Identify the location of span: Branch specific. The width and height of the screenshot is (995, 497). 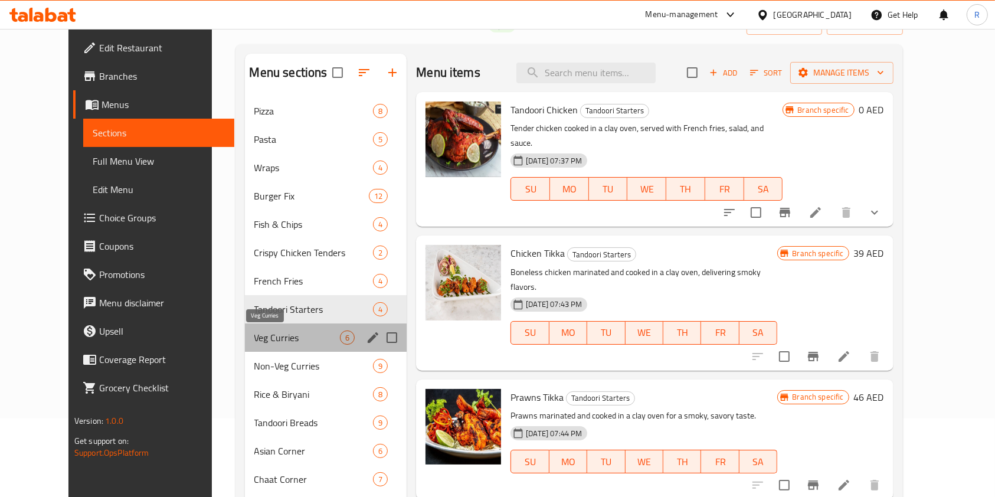
(823, 110).